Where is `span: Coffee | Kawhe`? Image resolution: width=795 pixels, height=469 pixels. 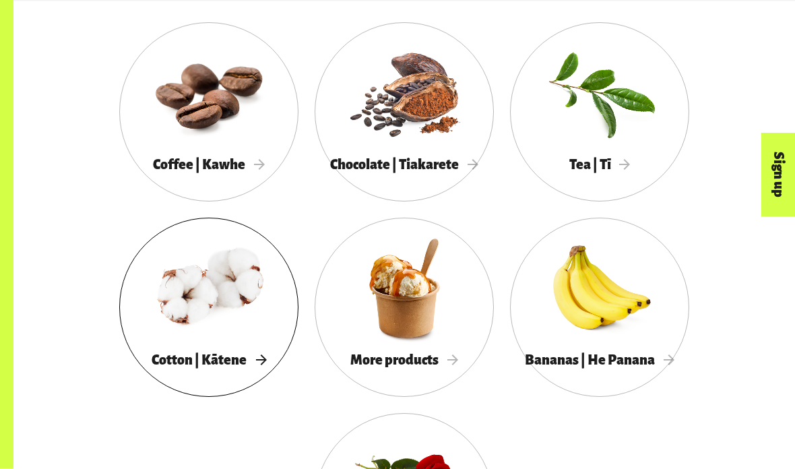 span: Coffee | Kawhe is located at coordinates (209, 165).